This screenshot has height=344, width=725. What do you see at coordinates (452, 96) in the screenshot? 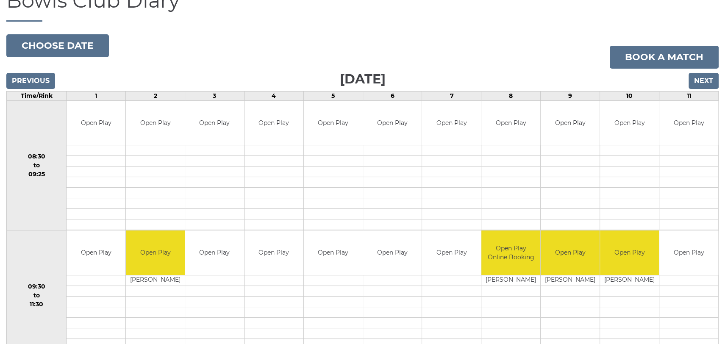
I see `td: 7` at bounding box center [452, 96].